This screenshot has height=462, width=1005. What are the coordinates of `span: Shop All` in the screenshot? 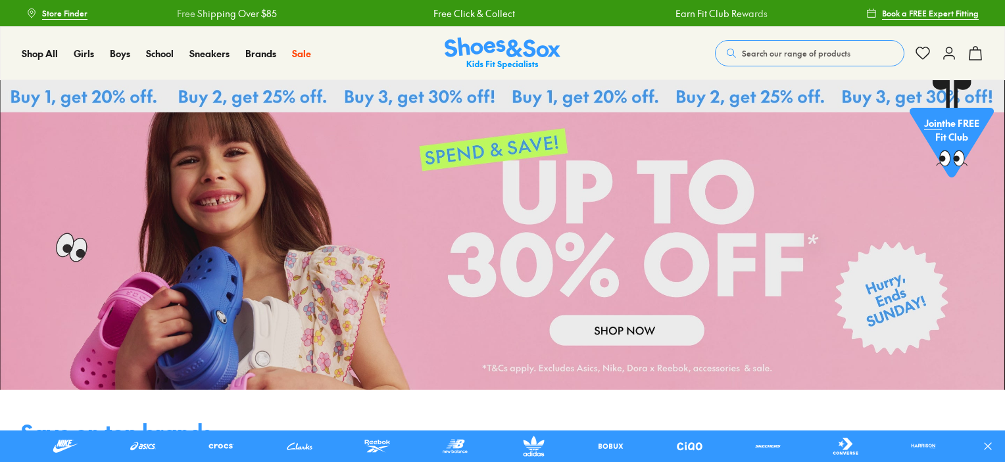 It's located at (39, 53).